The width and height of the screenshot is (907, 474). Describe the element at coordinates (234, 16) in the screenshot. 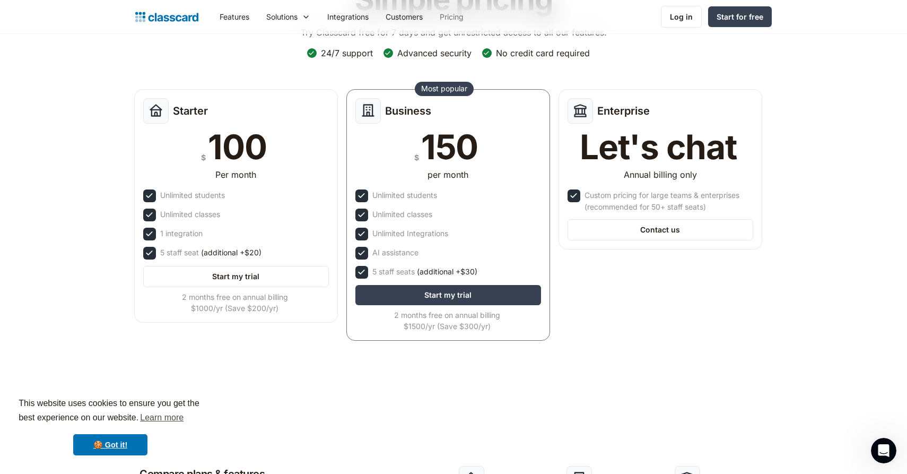

I see `a: Features` at that location.